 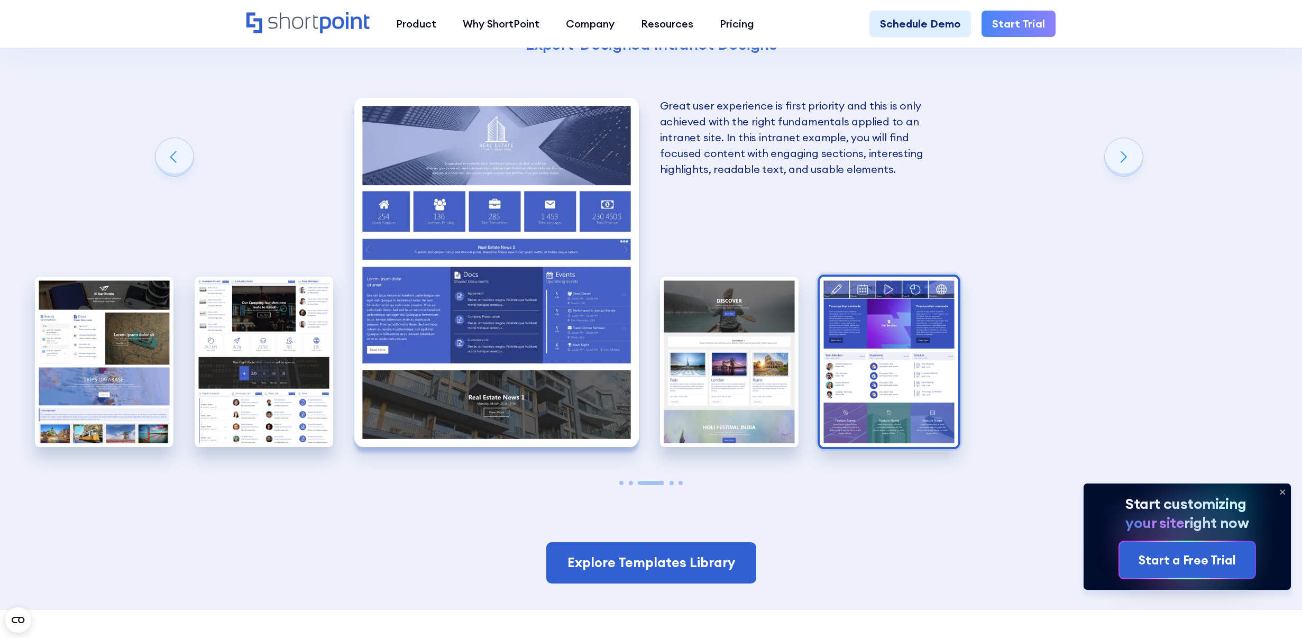 What do you see at coordinates (590, 24) in the screenshot?
I see `div: Company` at bounding box center [590, 24].